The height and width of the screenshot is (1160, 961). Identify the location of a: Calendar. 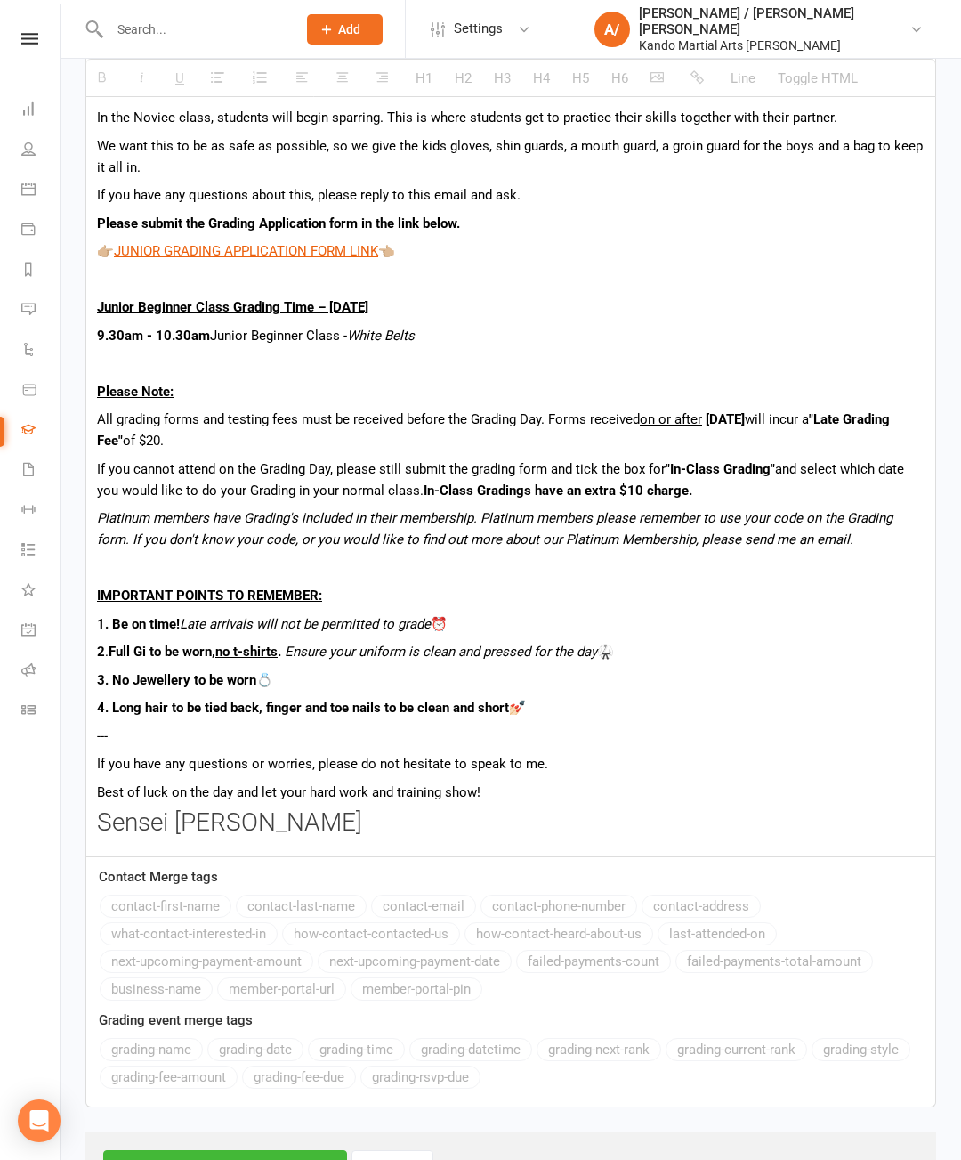
(41, 190).